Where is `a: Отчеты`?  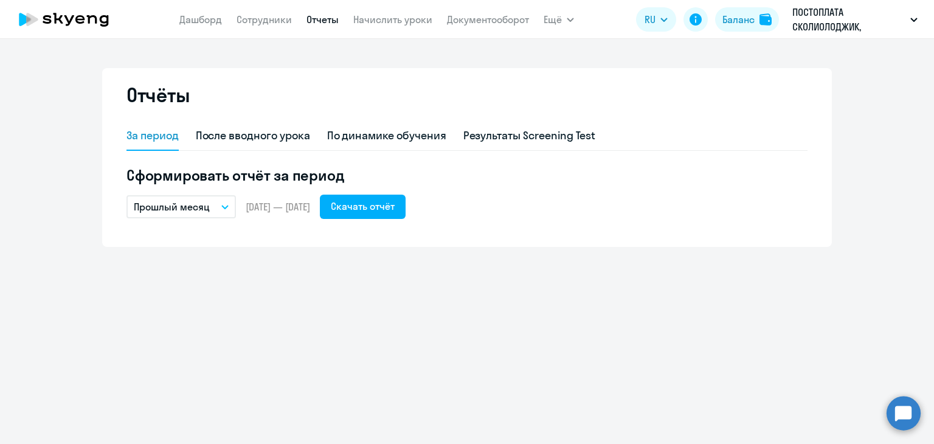 a: Отчеты is located at coordinates (322, 19).